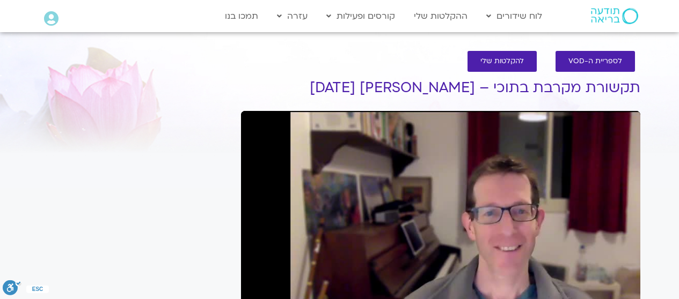 The width and height of the screenshot is (679, 299). What do you see at coordinates (514, 16) in the screenshot?
I see `a: לוח שידורים` at bounding box center [514, 16].